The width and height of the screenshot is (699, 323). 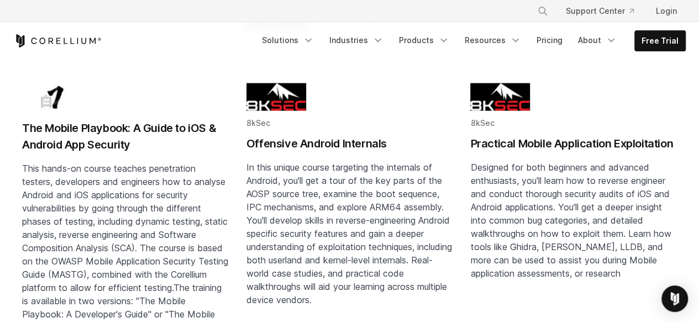 What do you see at coordinates (288, 40) in the screenshot?
I see `a: Solutions` at bounding box center [288, 40].